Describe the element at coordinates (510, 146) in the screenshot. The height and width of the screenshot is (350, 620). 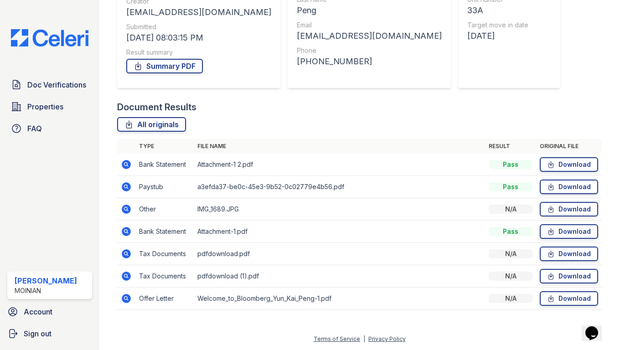
I see `th: Result` at that location.